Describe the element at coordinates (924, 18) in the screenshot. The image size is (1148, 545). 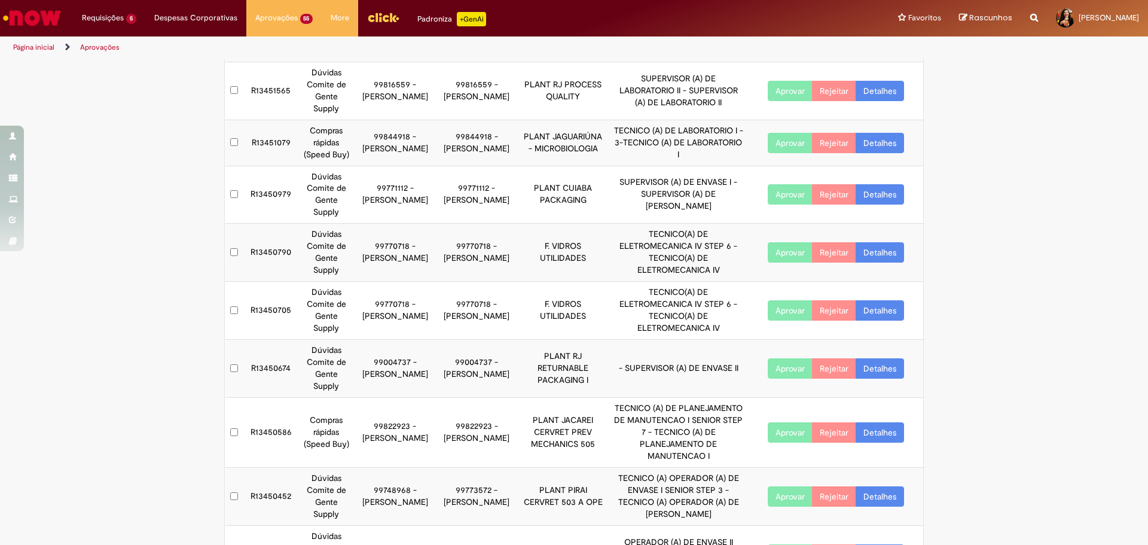
I see `span: Favoritos` at that location.